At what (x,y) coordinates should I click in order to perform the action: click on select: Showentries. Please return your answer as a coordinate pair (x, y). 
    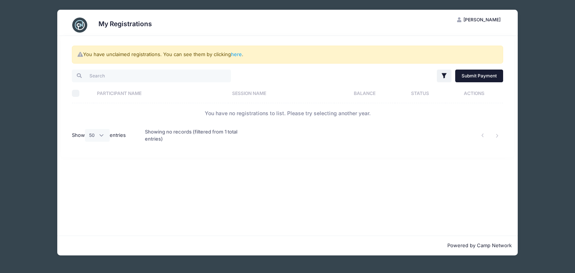
    Looking at the image, I should click on (97, 136).